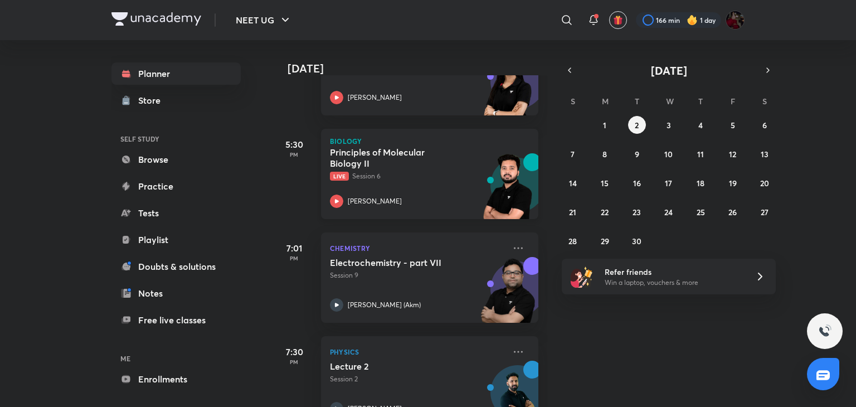 Image resolution: width=856 pixels, height=407 pixels. I want to click on p: Physics, so click(417, 351).